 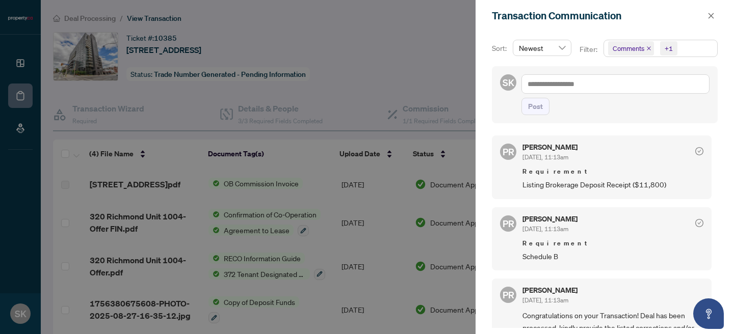 I want to click on span: Schedule B, so click(x=613, y=256).